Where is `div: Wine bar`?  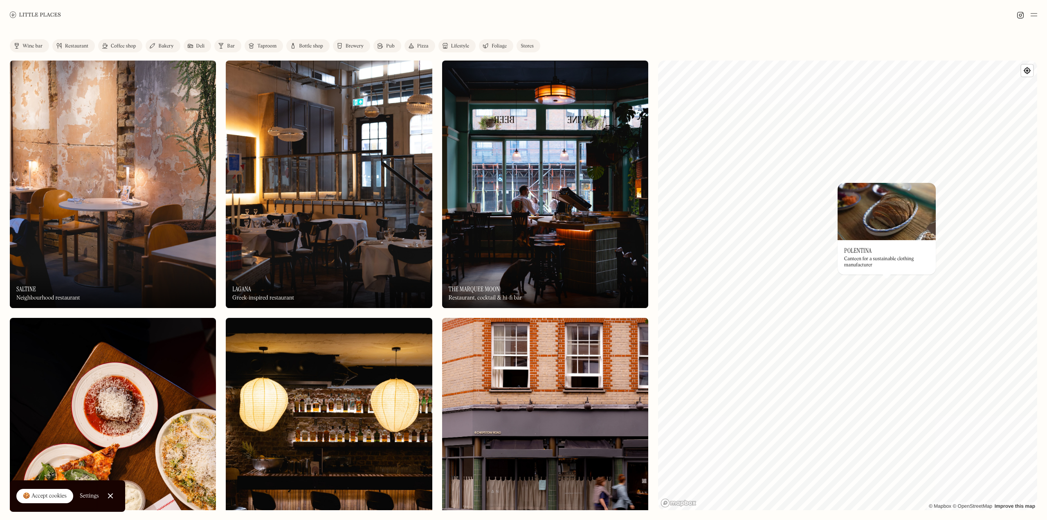
div: Wine bar is located at coordinates (32, 46).